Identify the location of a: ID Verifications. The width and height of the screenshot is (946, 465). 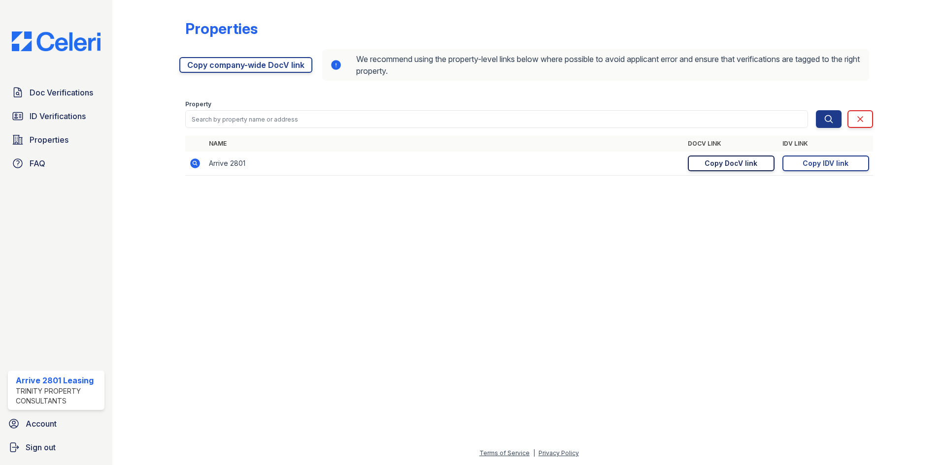
(56, 116).